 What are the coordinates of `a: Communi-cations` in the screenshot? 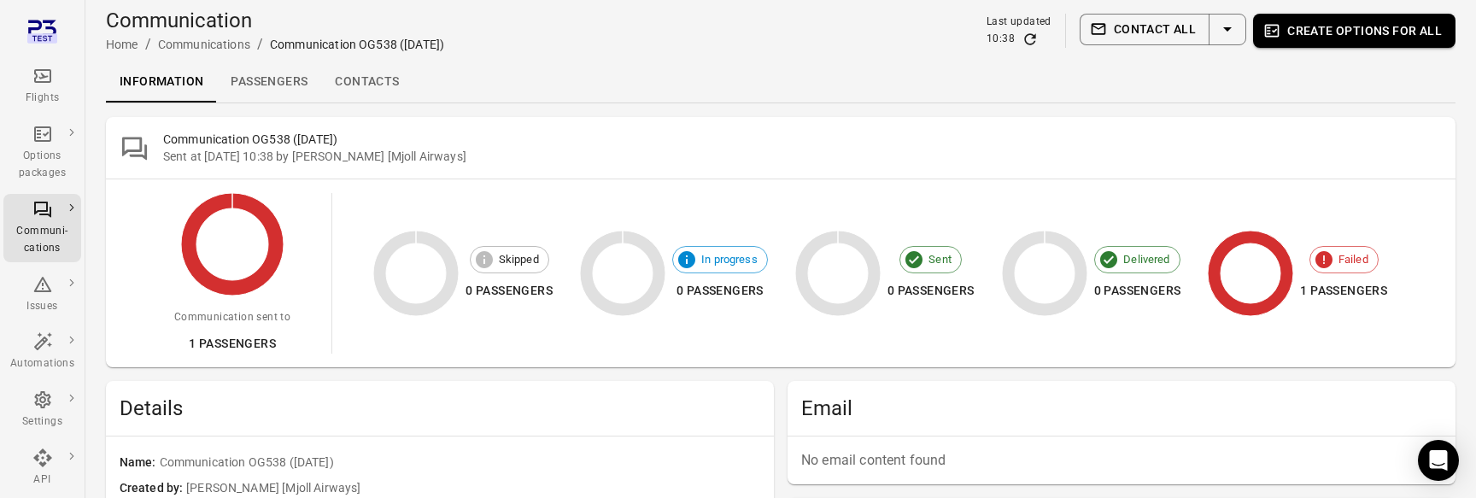 It's located at (42, 228).